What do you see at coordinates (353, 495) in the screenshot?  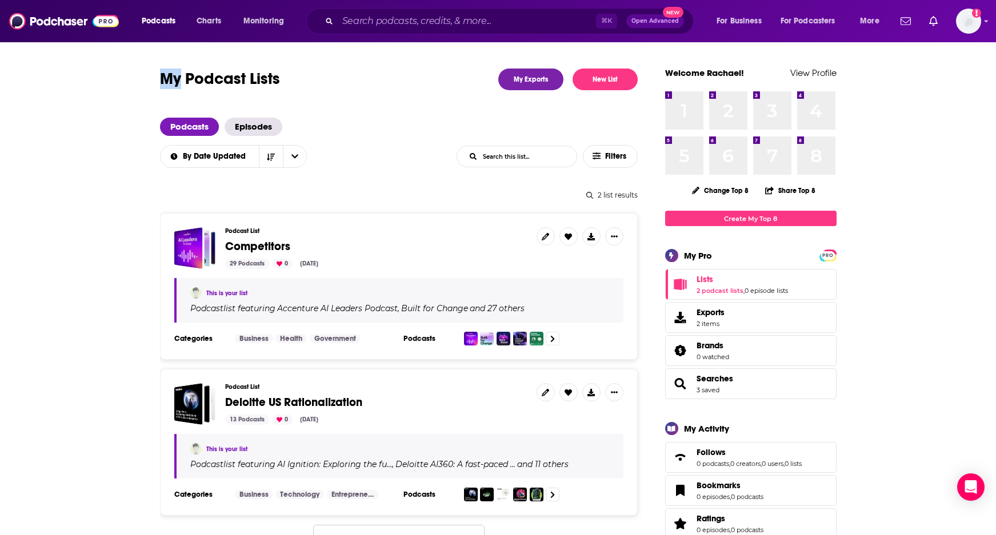 I see `a: Entrepreneur` at bounding box center [353, 495].